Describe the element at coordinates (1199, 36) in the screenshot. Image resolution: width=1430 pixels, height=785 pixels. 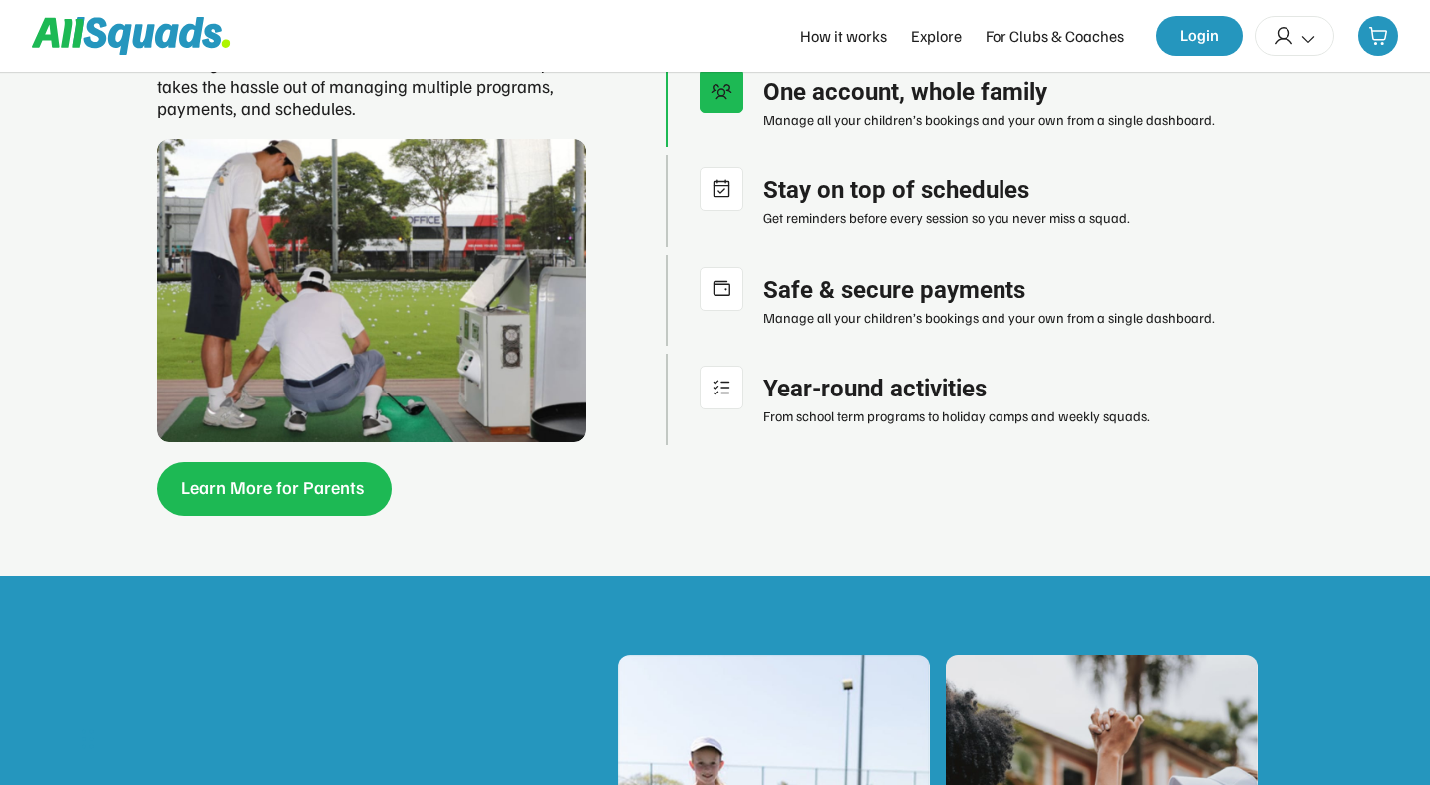
I see `button: Login` at that location.